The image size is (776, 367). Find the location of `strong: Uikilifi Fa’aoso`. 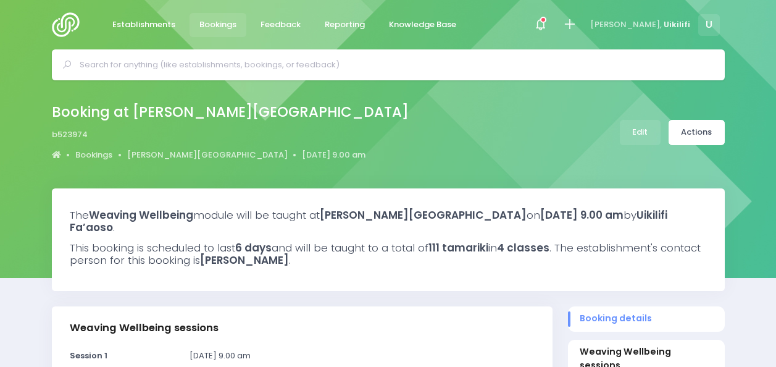

strong: Uikilifi Fa’aoso is located at coordinates (368, 221).